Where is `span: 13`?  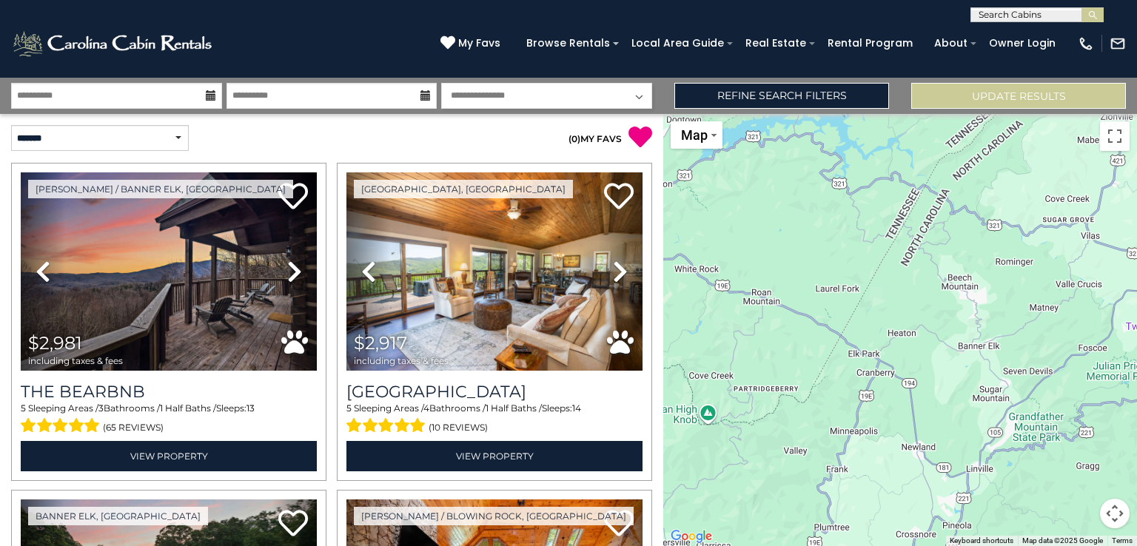
span: 13 is located at coordinates (250, 408).